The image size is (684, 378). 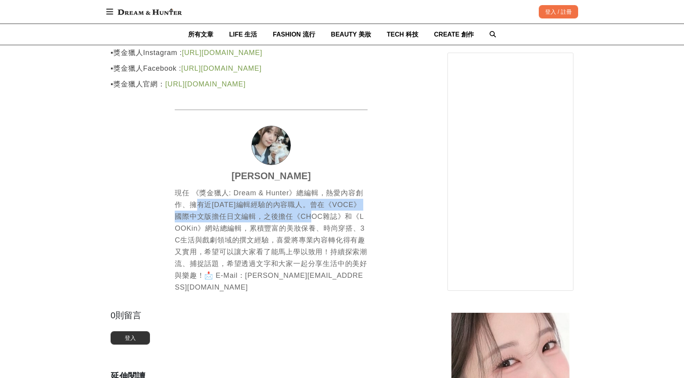 I want to click on span: 所有文章, so click(x=201, y=34).